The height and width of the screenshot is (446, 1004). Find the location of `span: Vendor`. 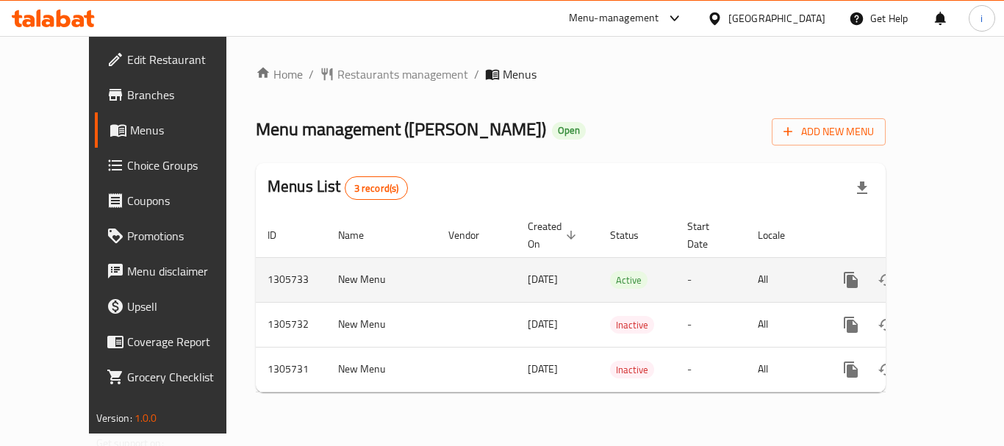

span: Vendor is located at coordinates (473, 235).